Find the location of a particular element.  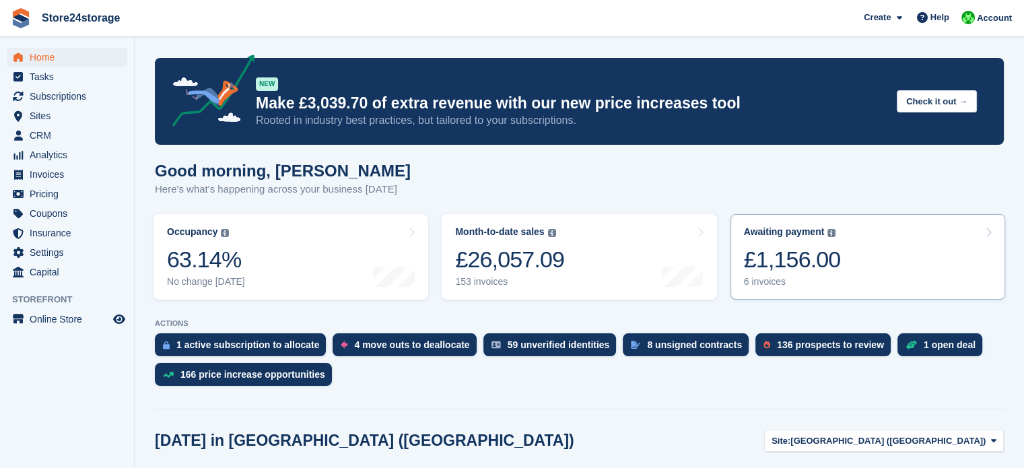

div: 1 active subscription to allocate is located at coordinates (248, 345).